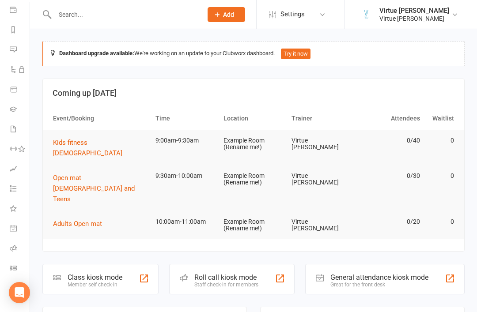 The height and width of the screenshot is (312, 477). I want to click on span: Settings, so click(292, 14).